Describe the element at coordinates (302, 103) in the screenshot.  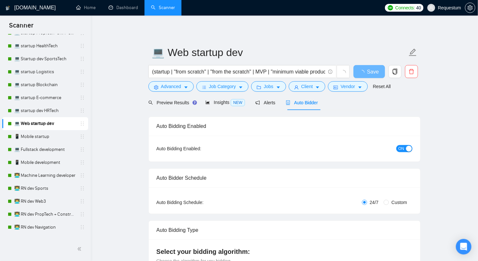
I see `span: Auto Bidder` at that location.